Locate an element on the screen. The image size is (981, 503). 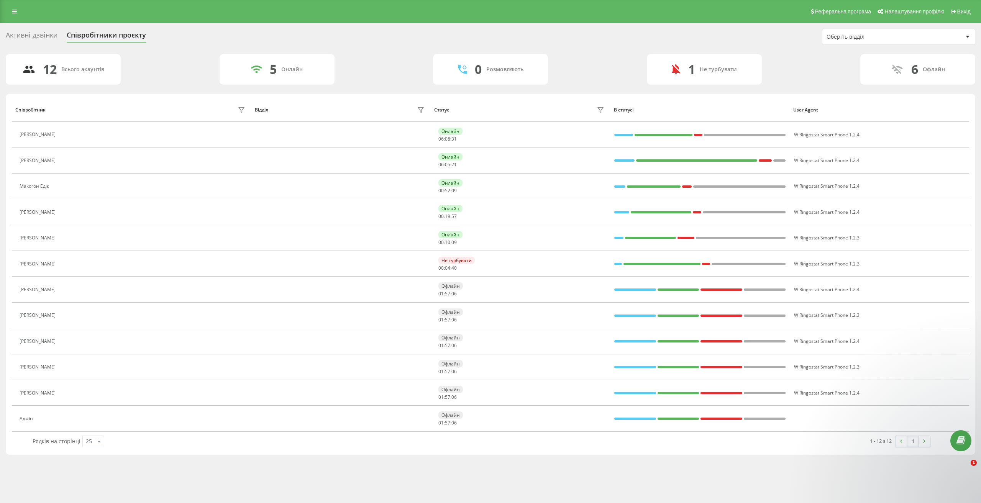
div: Співробітник is located at coordinates (30, 110).